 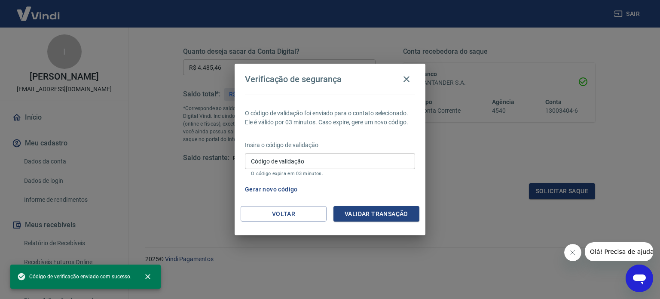 What do you see at coordinates (74, 276) in the screenshot?
I see `span: Código de verificação enviado com sucesso.` at bounding box center [74, 276].